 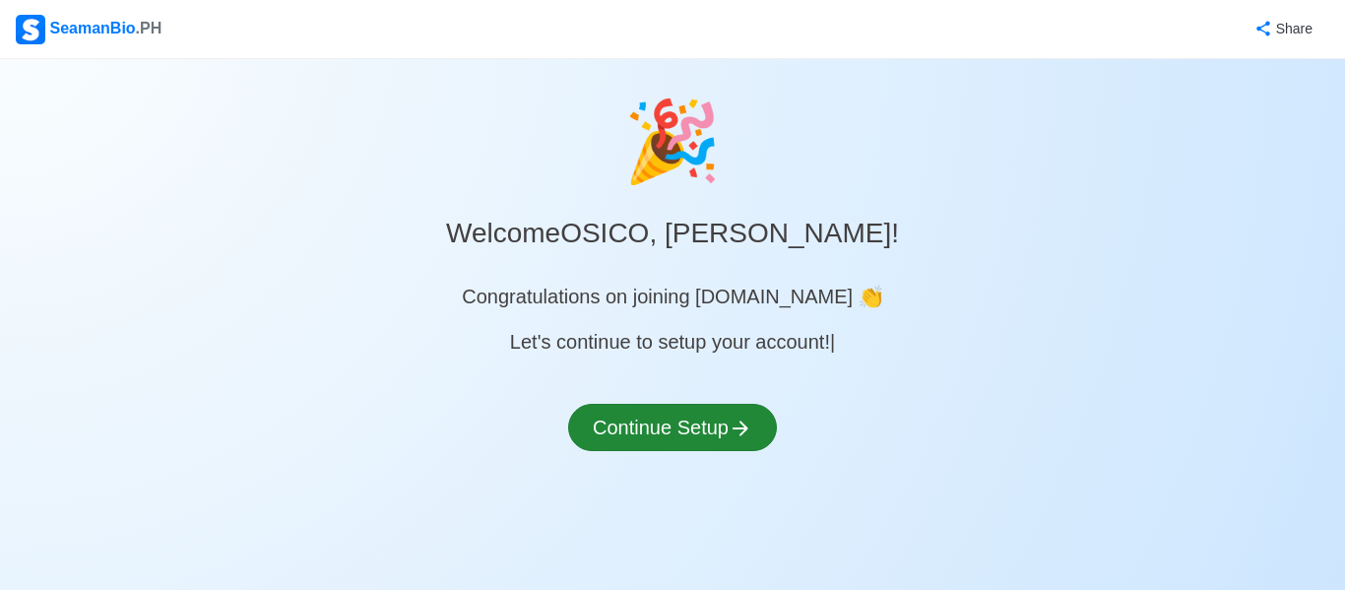 What do you see at coordinates (1282, 29) in the screenshot?
I see `button: Share` at bounding box center [1282, 29].